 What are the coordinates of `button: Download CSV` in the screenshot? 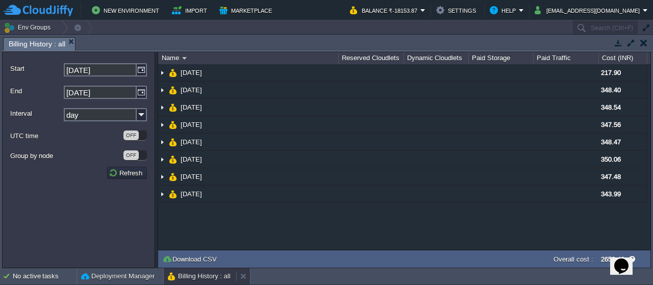 It's located at (191, 259).